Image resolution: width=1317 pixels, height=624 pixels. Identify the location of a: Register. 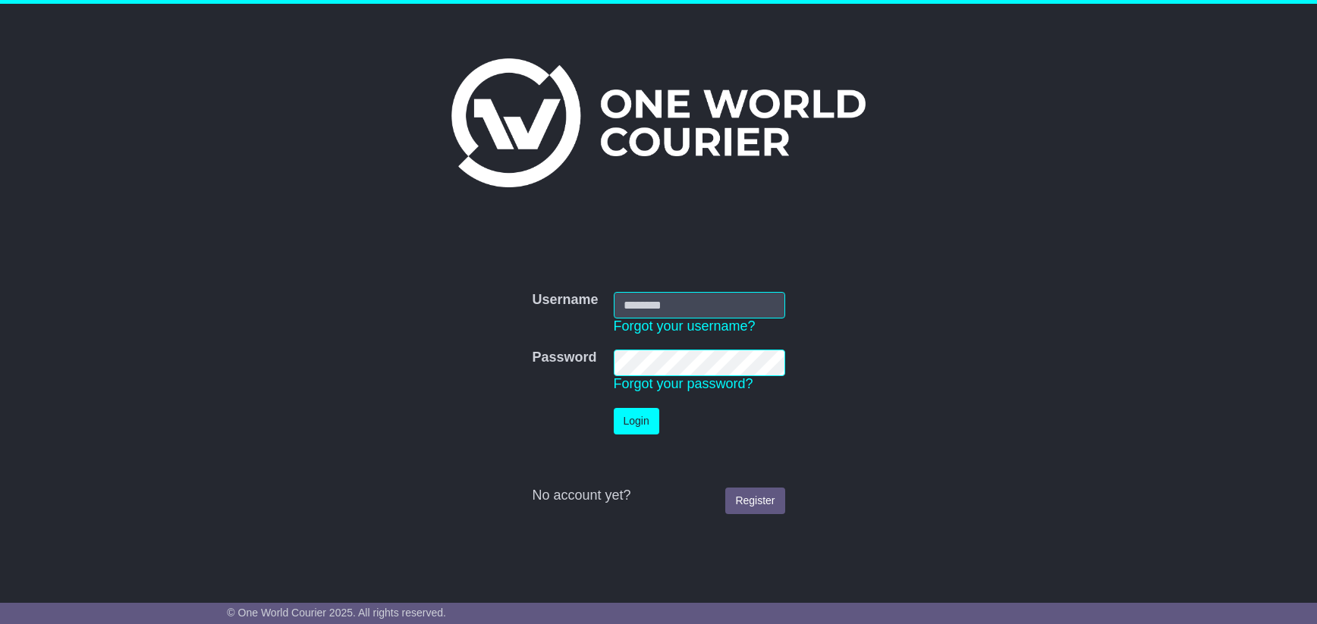
(755, 501).